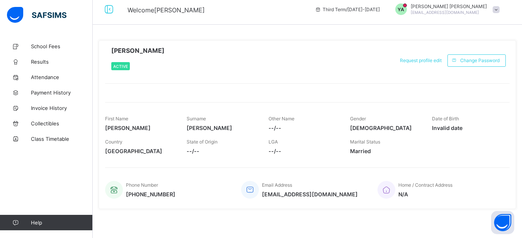  I want to click on span: Surname, so click(196, 119).